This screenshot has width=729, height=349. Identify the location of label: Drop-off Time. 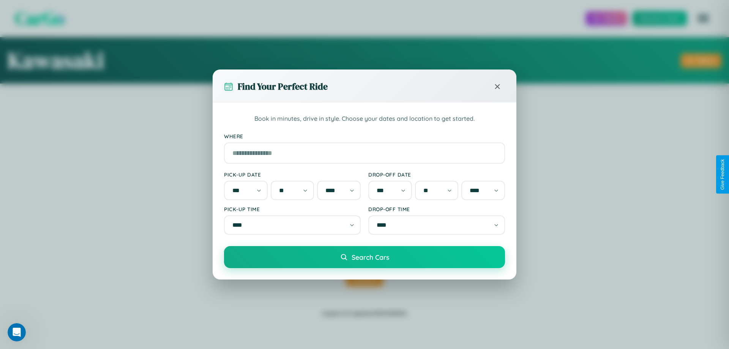
(437, 209).